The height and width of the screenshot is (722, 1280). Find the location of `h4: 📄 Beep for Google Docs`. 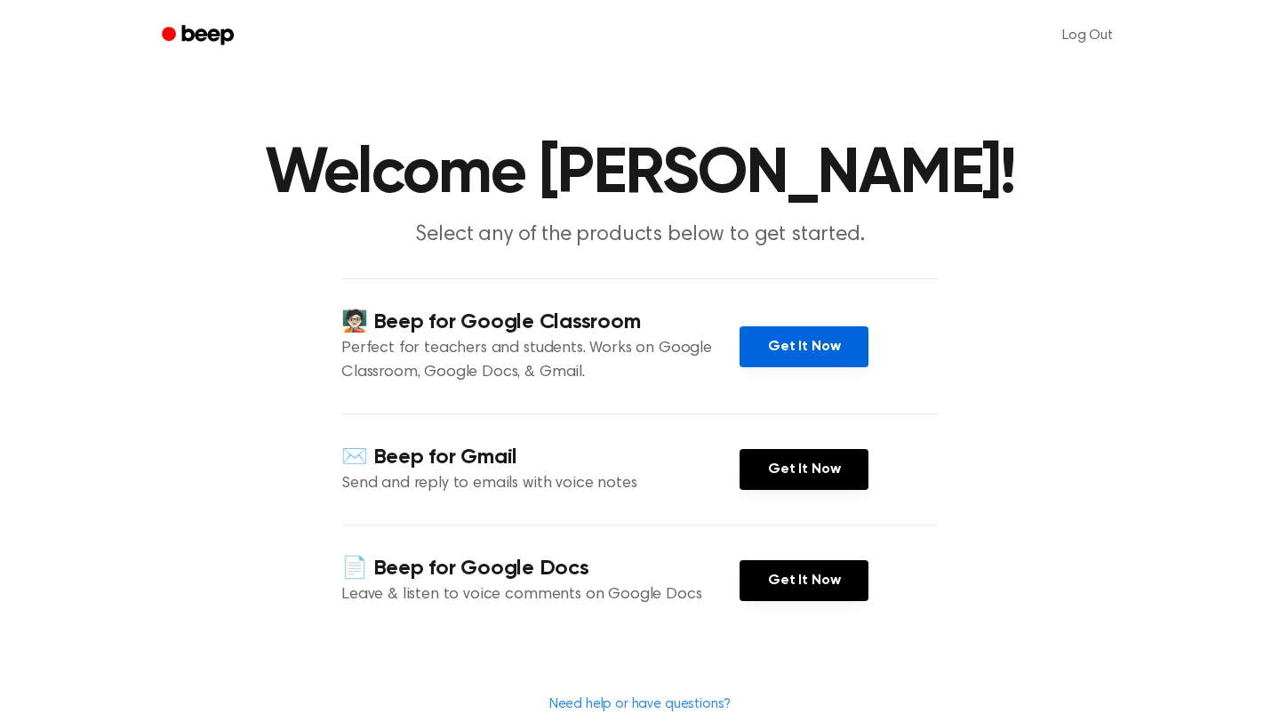

h4: 📄 Beep for Google Docs is located at coordinates (540, 568).